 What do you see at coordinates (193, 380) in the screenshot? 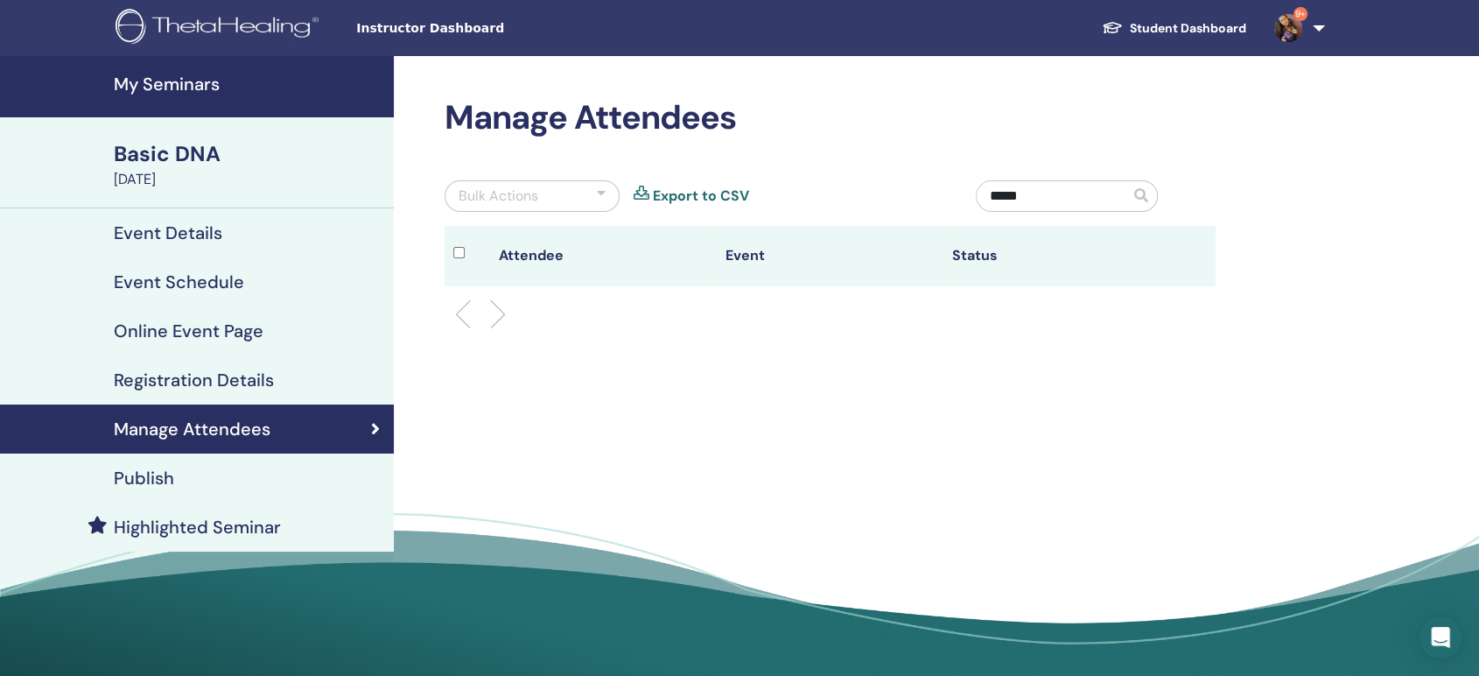
I see `h4: Registration Details` at bounding box center [193, 380].